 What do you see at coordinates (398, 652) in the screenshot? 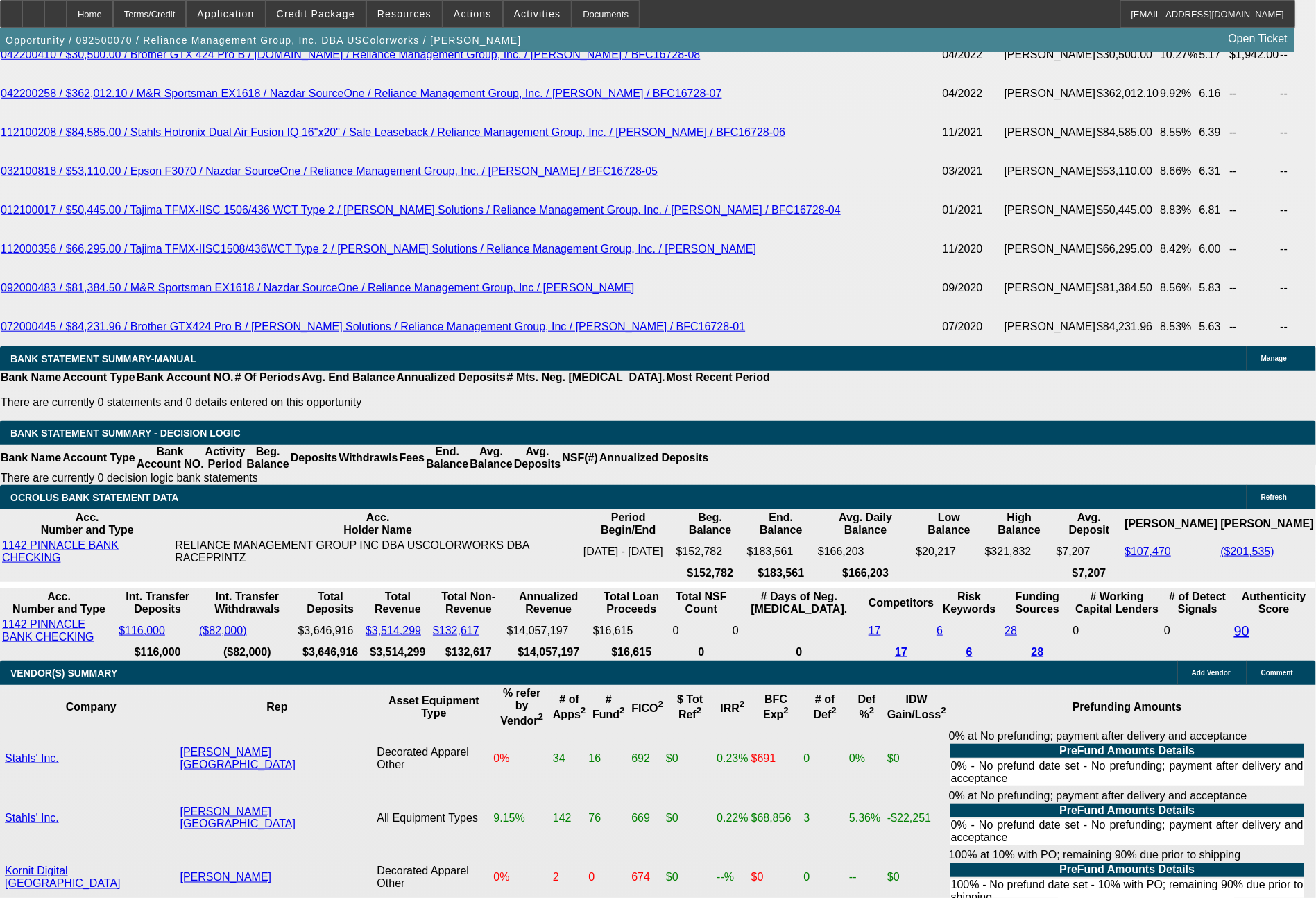
I see `th: $3,514,299` at bounding box center [398, 652].